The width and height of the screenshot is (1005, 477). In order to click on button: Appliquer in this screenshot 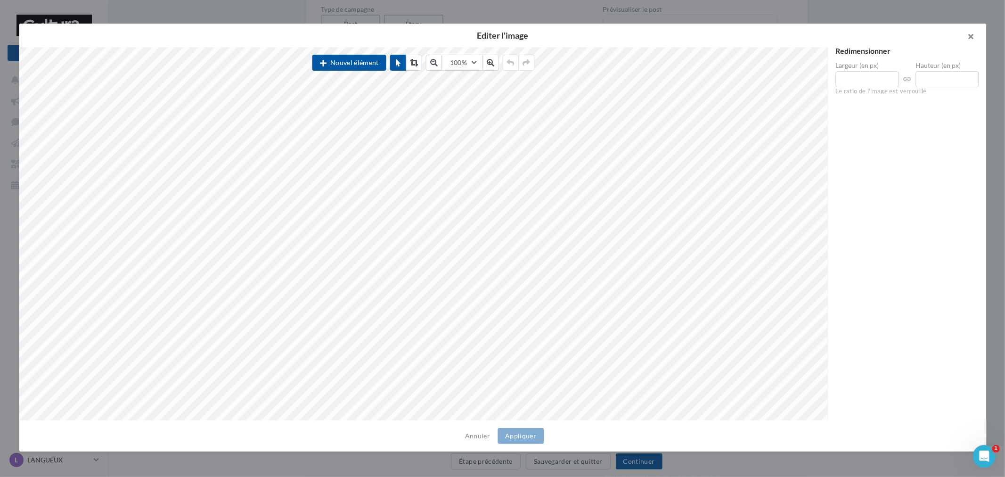, I will do `click(521, 436)`.